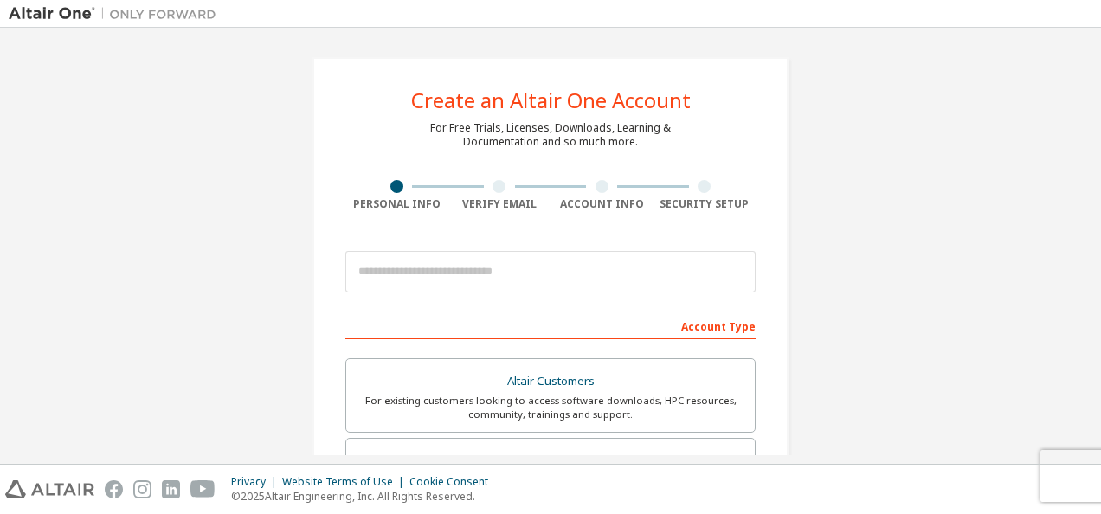 This screenshot has height=514, width=1101. I want to click on div: Create an Altair One Account, so click(550, 100).